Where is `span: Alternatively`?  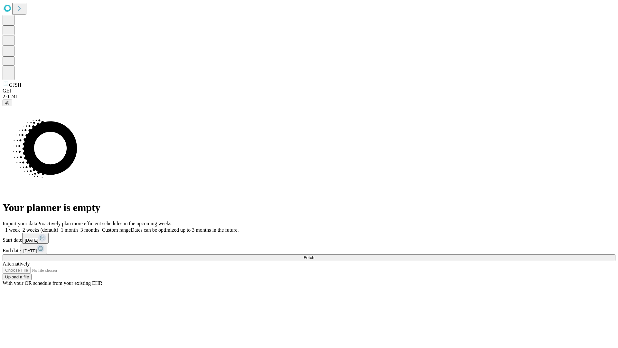
span: Alternatively is located at coordinates (16, 263).